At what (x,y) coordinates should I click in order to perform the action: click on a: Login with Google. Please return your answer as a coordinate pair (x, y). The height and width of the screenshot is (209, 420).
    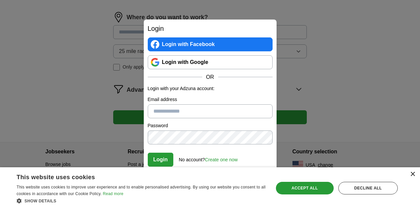
    Looking at the image, I should click on (210, 62).